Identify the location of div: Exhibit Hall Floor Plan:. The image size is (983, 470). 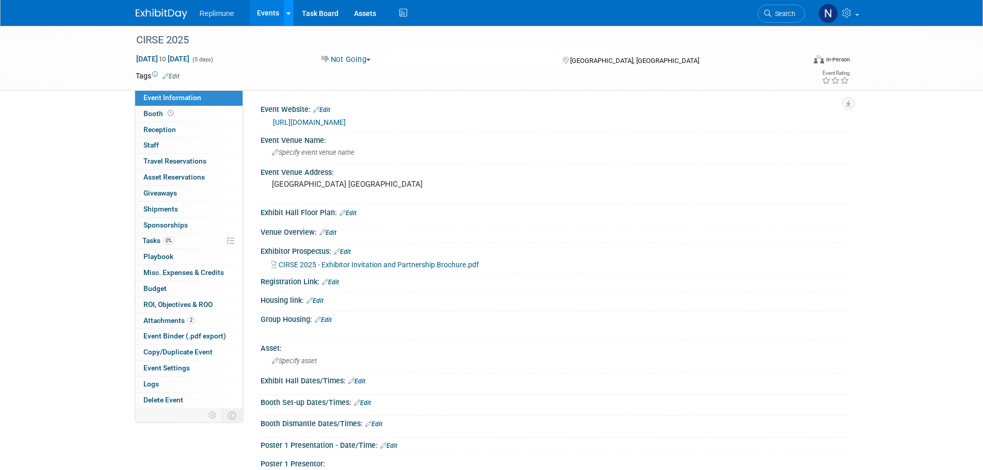
(554, 212).